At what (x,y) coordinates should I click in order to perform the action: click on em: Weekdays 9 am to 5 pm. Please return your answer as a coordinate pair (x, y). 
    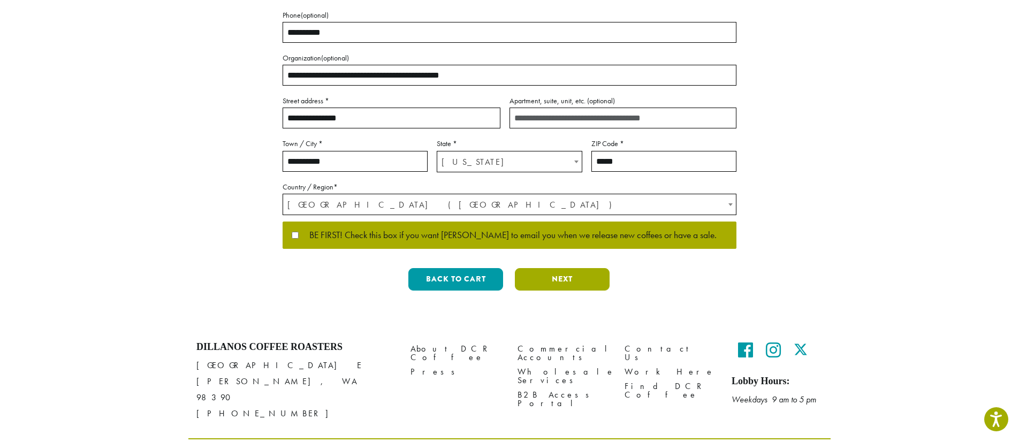
    Looking at the image, I should click on (774, 399).